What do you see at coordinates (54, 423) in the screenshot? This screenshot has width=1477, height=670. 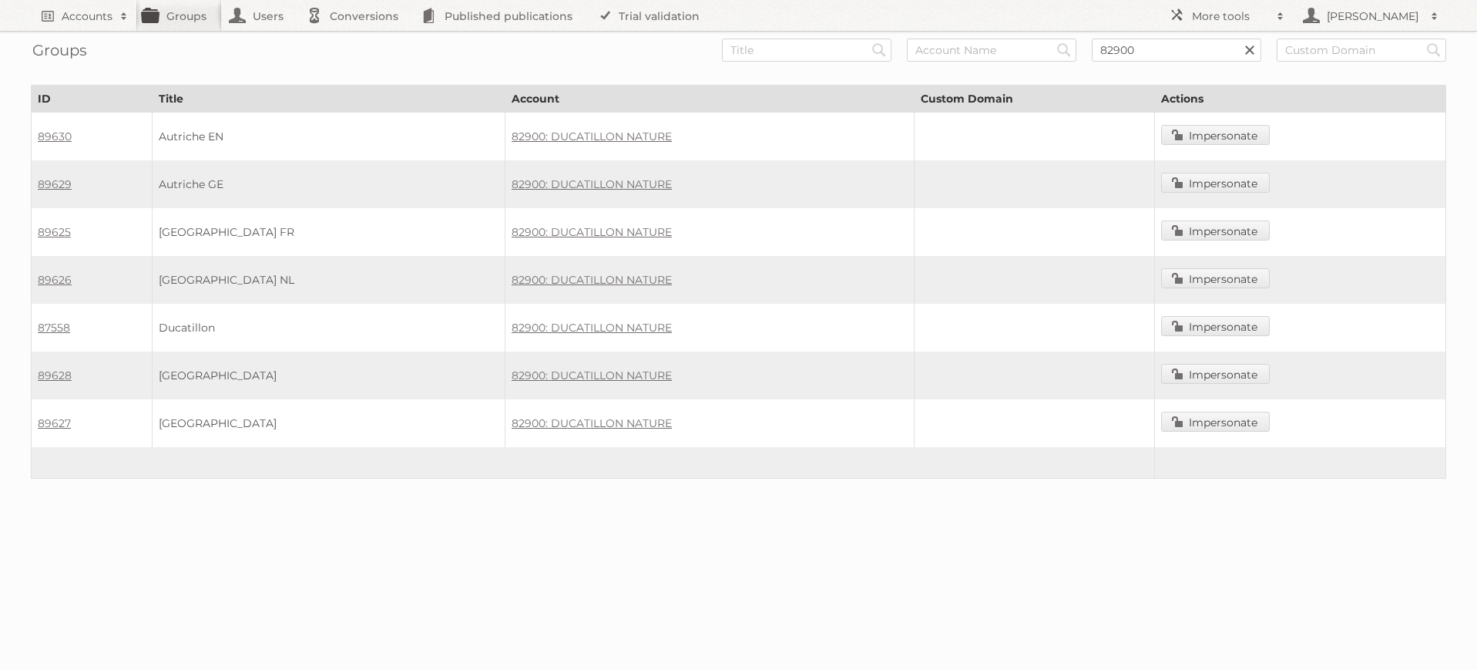 I see `a: 89627` at bounding box center [54, 423].